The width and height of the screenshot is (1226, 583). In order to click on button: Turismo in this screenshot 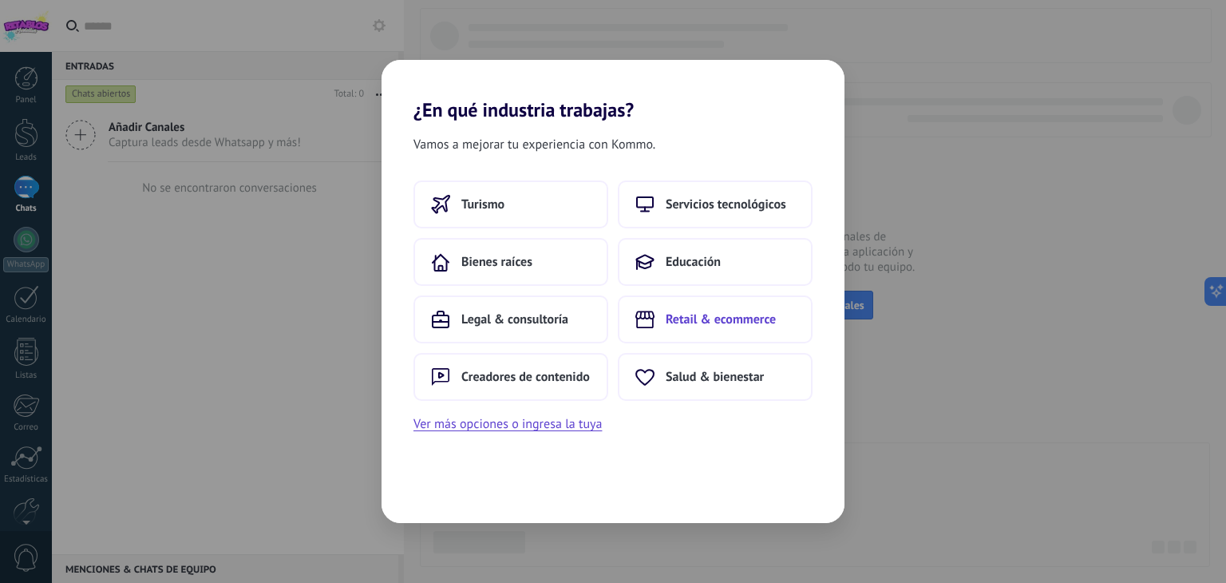, I will do `click(511, 204)`.